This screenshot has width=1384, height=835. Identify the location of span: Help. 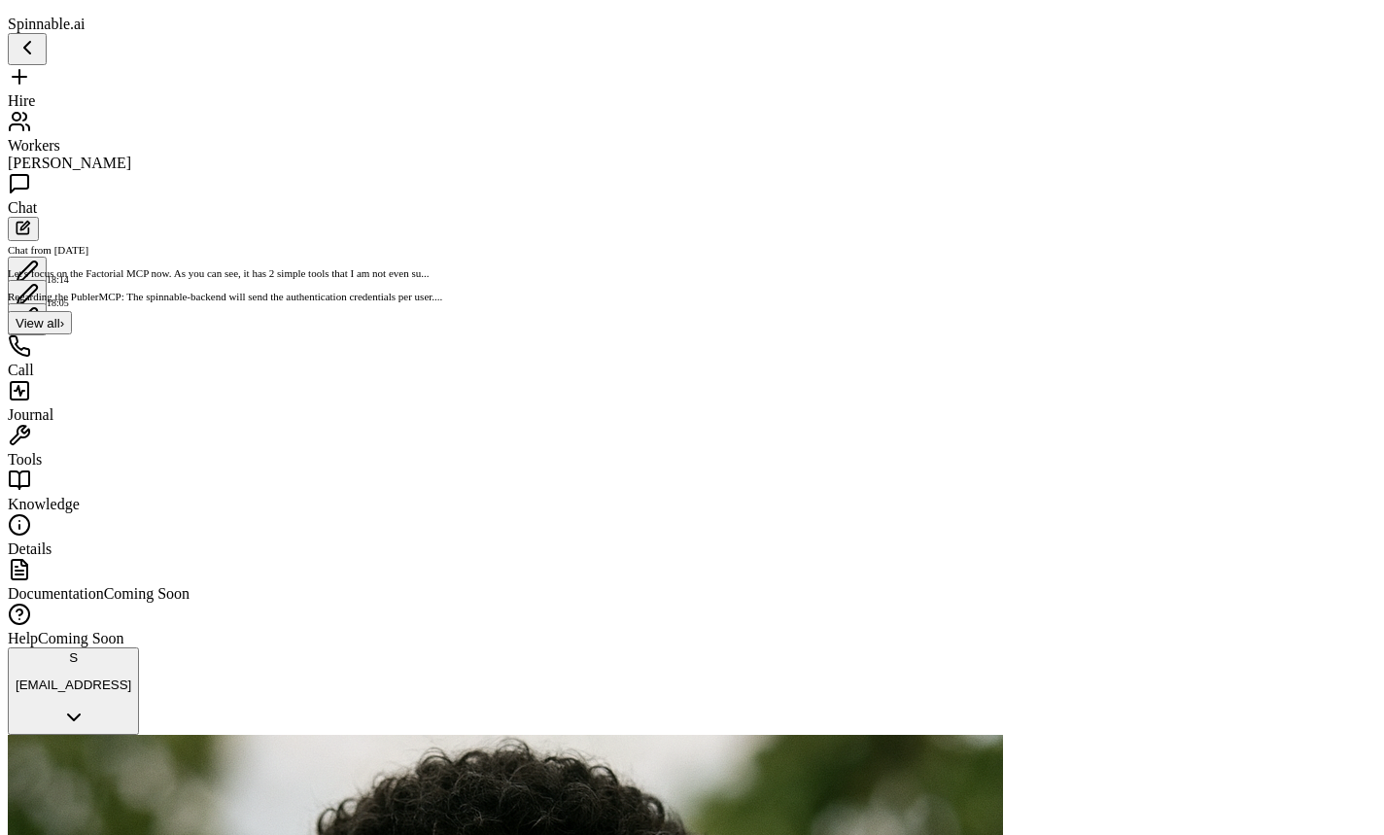
(22, 638).